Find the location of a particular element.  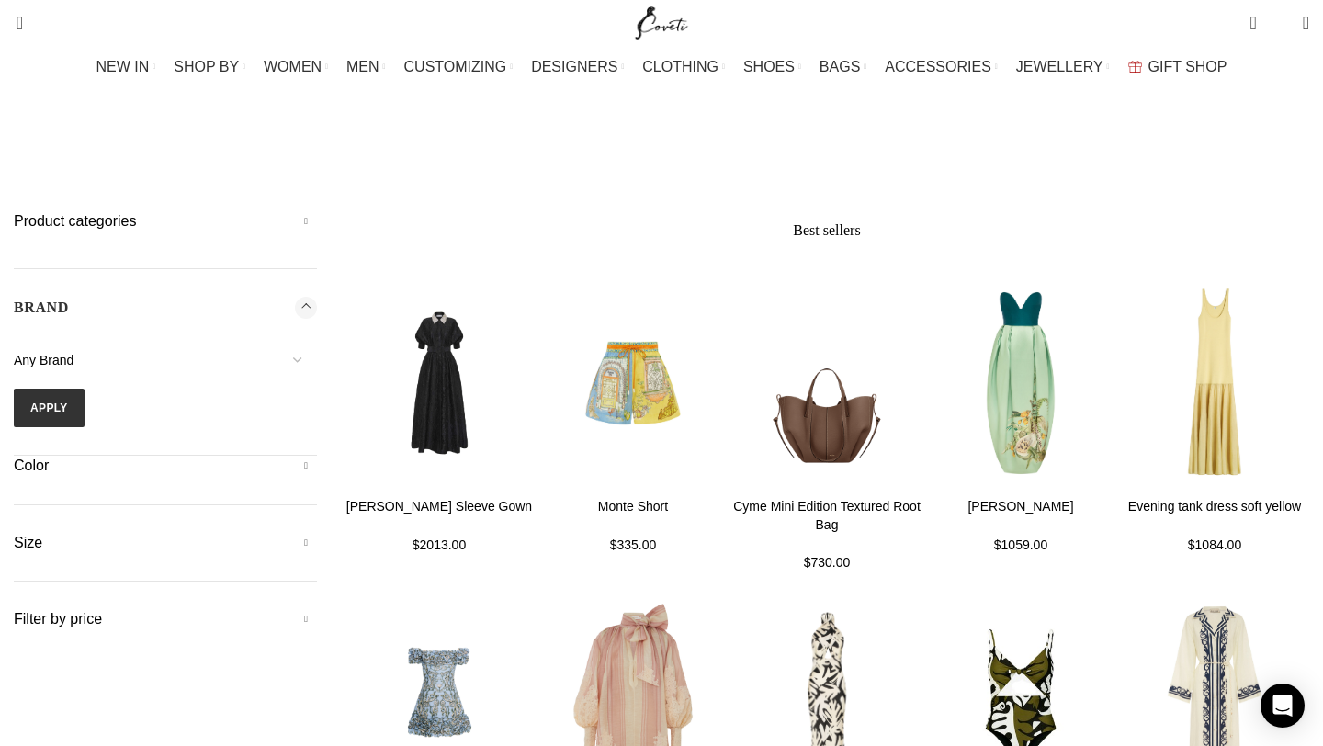

span: $2013.00 is located at coordinates (439, 545).